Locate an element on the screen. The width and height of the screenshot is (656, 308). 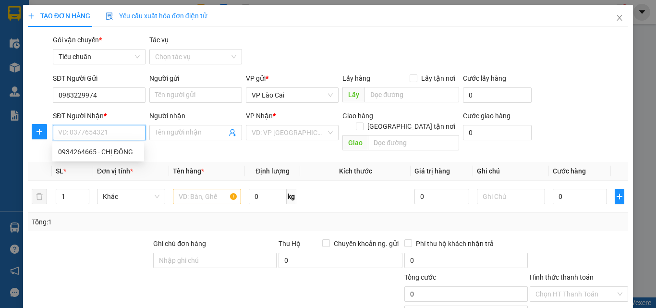
div: Tổng: 1 is located at coordinates (143, 222).